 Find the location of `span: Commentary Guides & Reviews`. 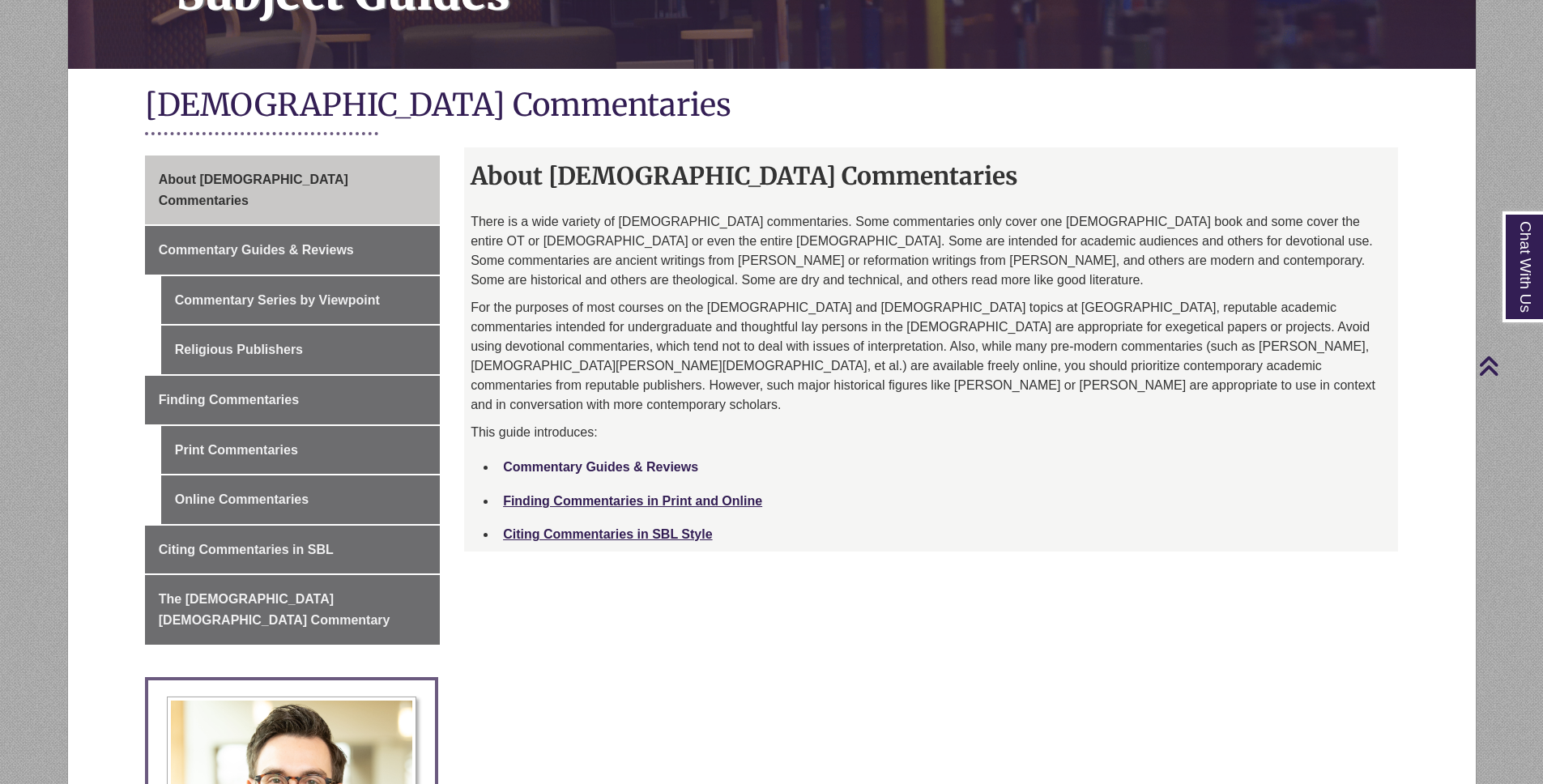

span: Commentary Guides & Reviews is located at coordinates (256, 250).